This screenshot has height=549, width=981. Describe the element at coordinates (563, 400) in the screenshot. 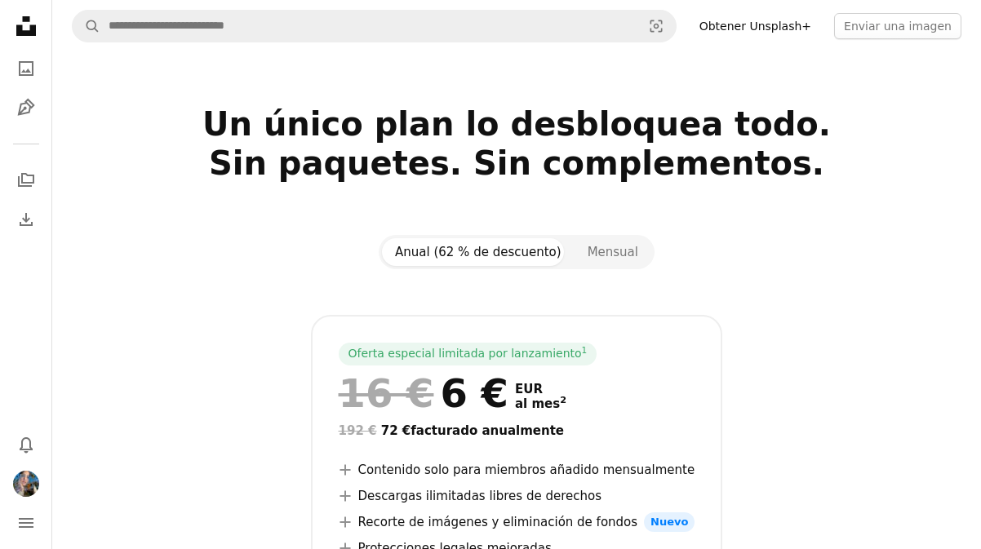

I see `sup: 2` at that location.